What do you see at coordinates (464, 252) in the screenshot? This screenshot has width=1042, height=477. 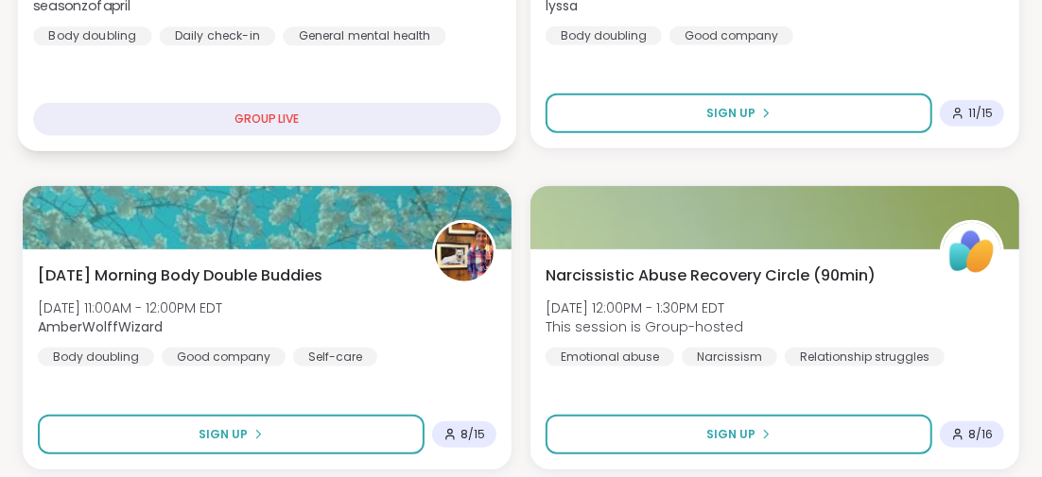 I see `img: AmberWolffWizard` at bounding box center [464, 252].